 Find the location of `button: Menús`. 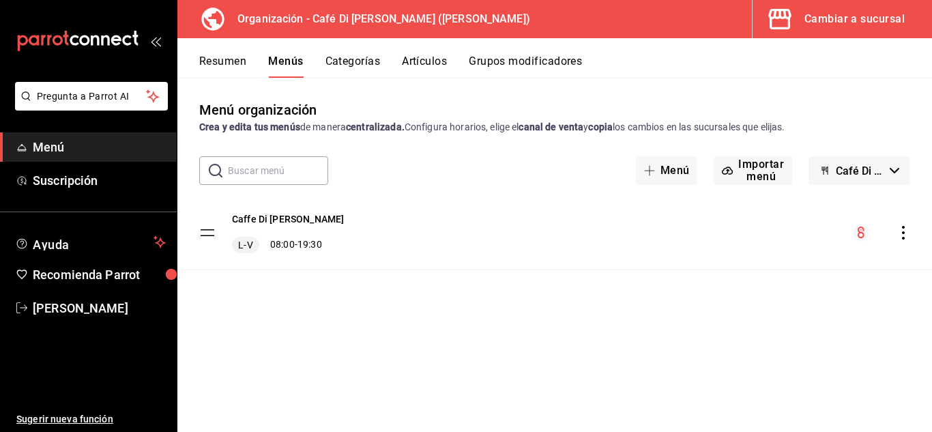

button: Menús is located at coordinates (285, 66).